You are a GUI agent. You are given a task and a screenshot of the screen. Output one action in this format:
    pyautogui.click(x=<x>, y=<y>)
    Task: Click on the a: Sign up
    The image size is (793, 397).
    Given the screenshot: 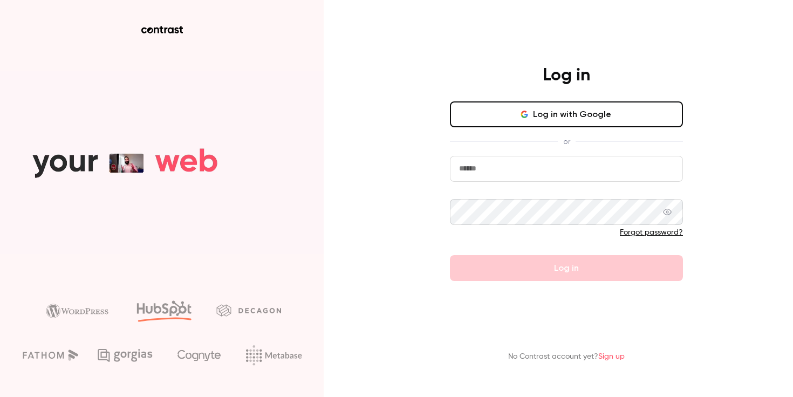 What is the action you would take?
    pyautogui.click(x=612, y=357)
    